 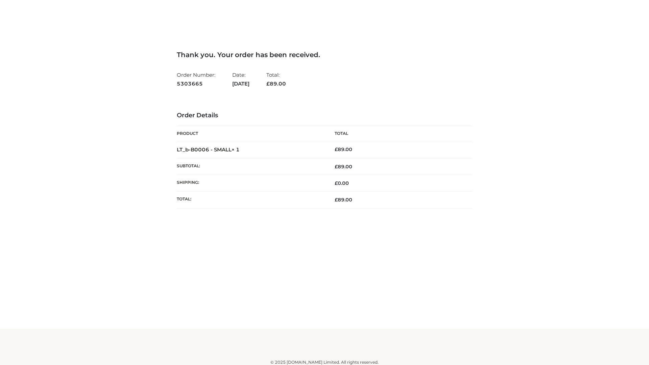 What do you see at coordinates (325, 55) in the screenshot?
I see `h3: Thank you. Your order has been received.` at bounding box center [325, 55].